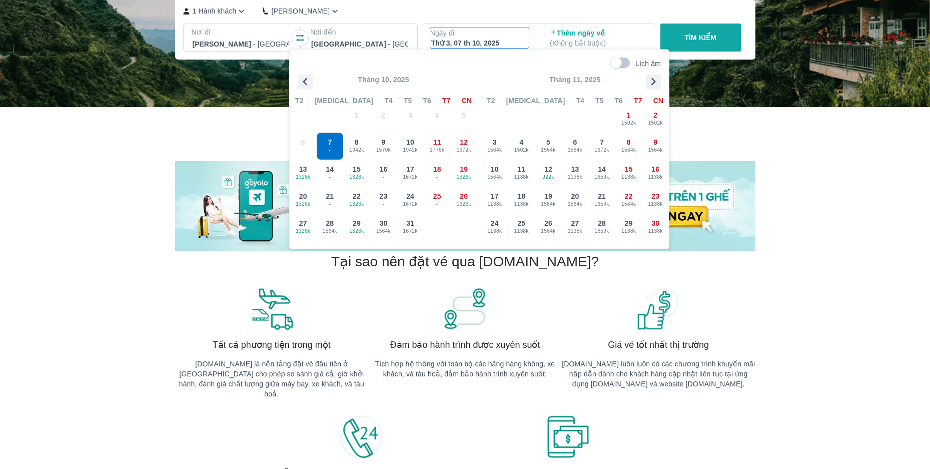  I want to click on button: 101564k, so click(495, 173).